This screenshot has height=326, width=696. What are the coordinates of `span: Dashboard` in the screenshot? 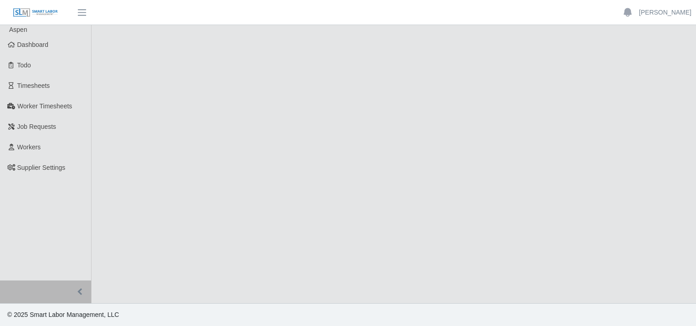 It's located at (33, 45).